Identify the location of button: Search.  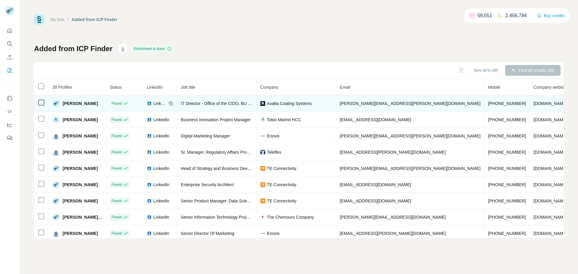
(10, 44).